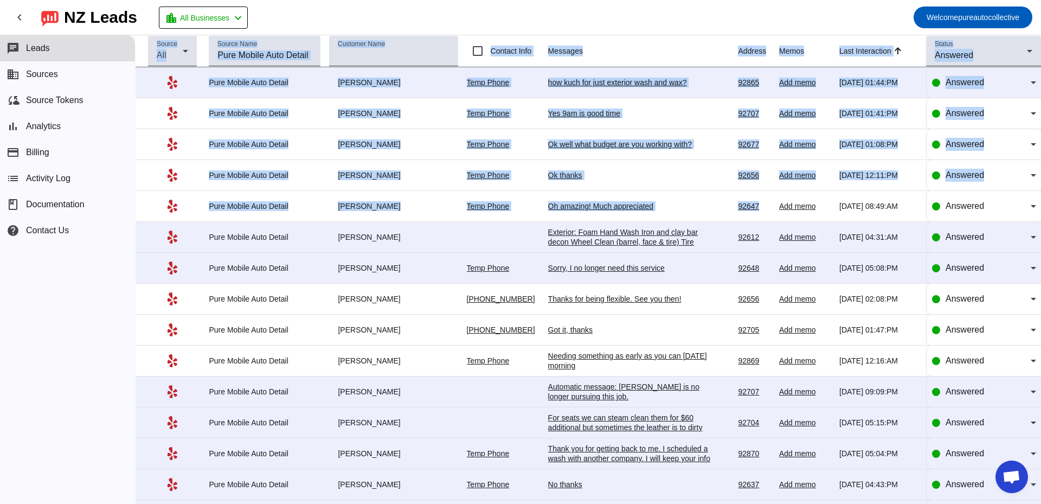  Describe the element at coordinates (630, 175) in the screenshot. I see `div: Ok thanks` at that location.